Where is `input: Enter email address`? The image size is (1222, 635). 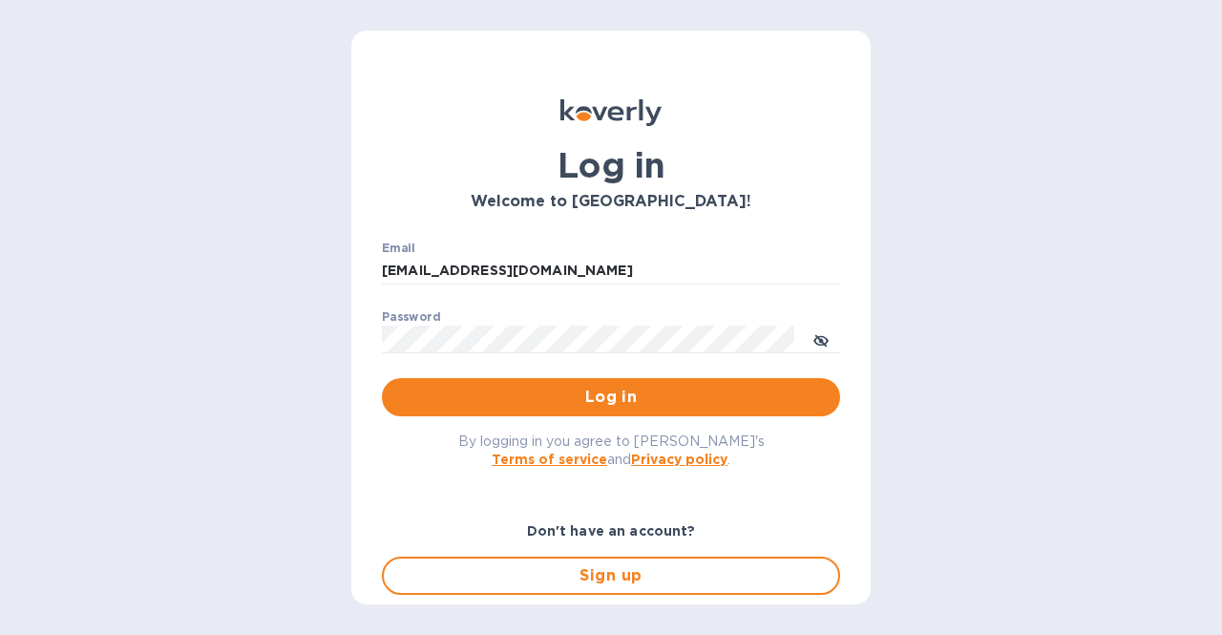
input: Enter email address is located at coordinates (611, 271).